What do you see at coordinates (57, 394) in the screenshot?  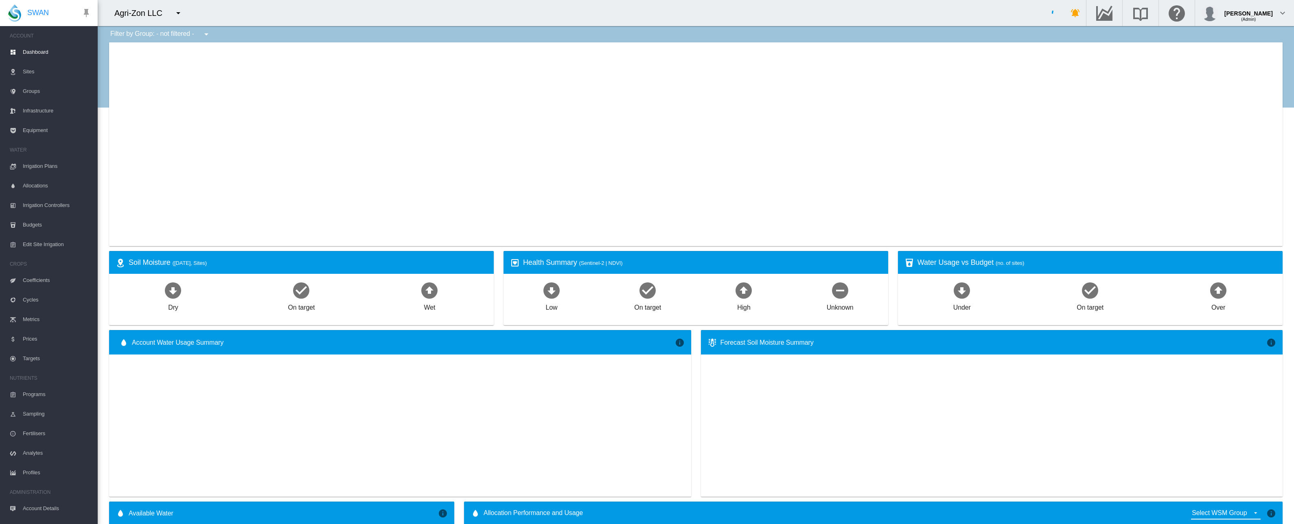 I see `span: Programs` at bounding box center [57, 394].